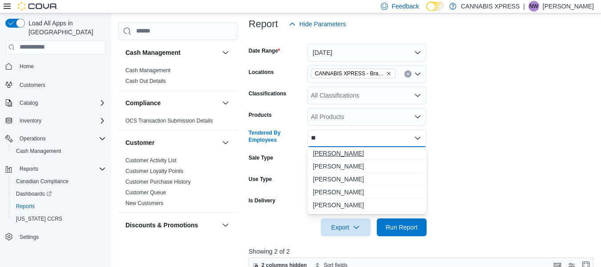  Describe the element at coordinates (402, 227) in the screenshot. I see `span: Run Report` at that location.